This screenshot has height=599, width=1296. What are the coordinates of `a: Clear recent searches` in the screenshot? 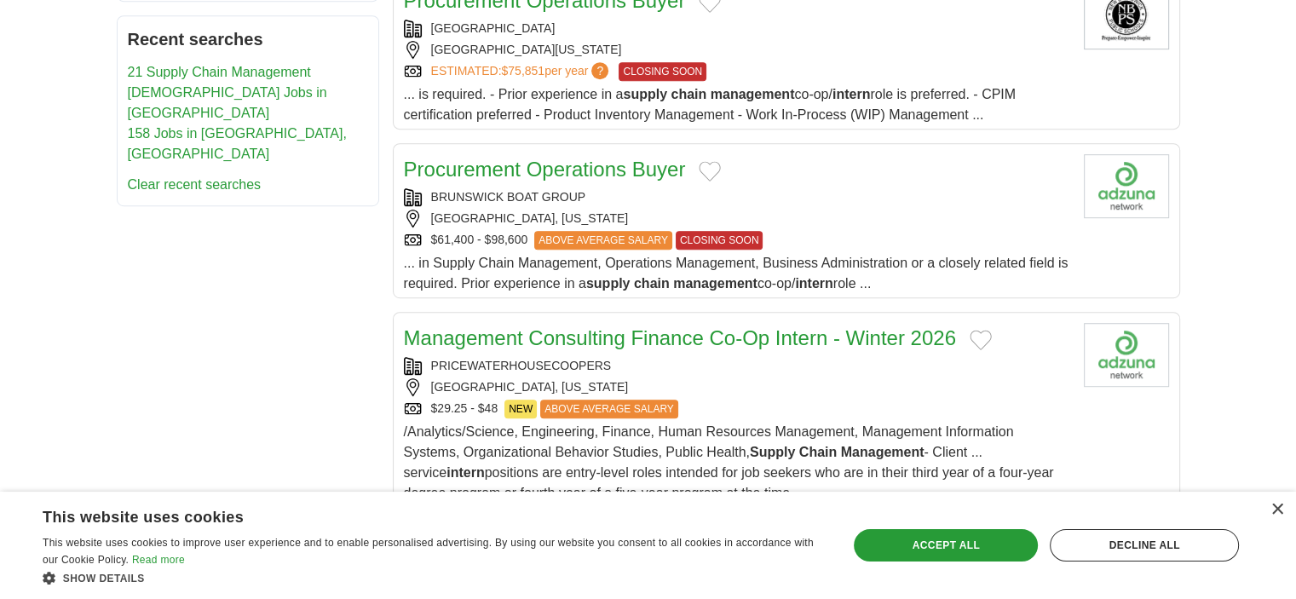 It's located at (194, 184).